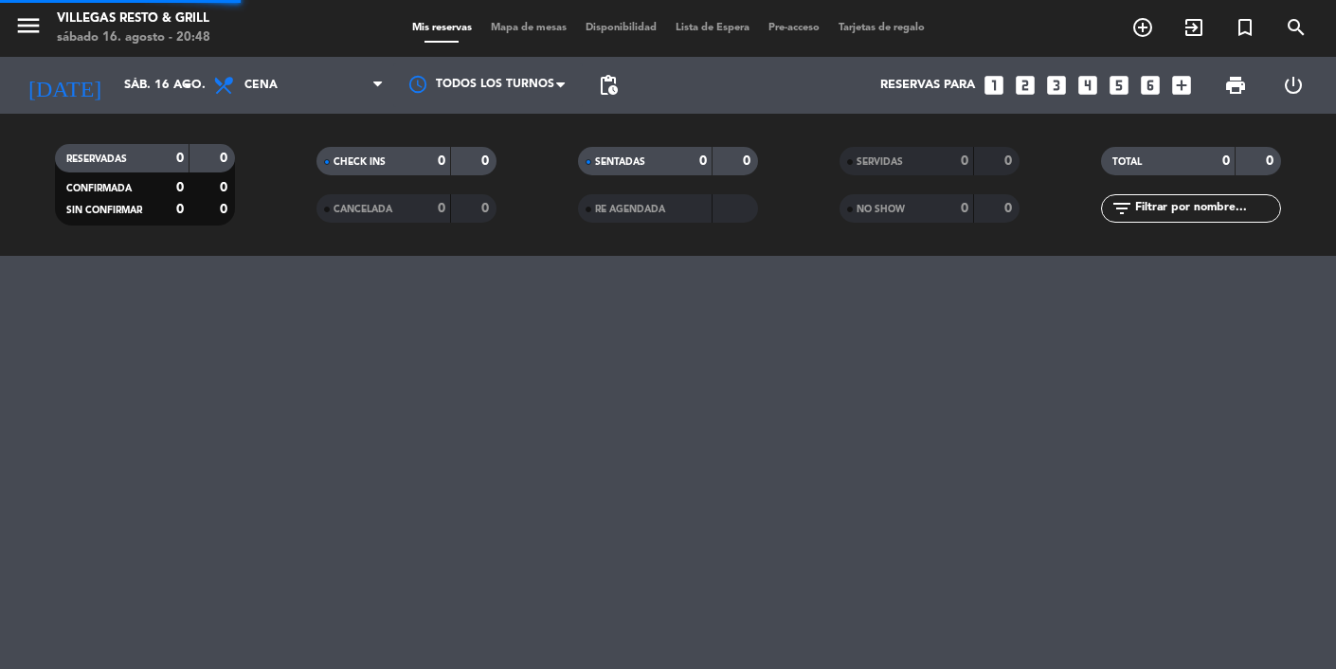 The image size is (1336, 669). What do you see at coordinates (1293, 85) in the screenshot?
I see `div: LOG OUT` at bounding box center [1293, 85].